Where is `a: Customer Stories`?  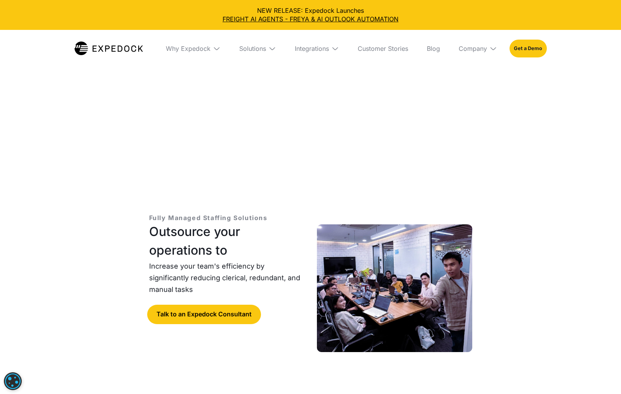
a: Customer Stories is located at coordinates (383, 49).